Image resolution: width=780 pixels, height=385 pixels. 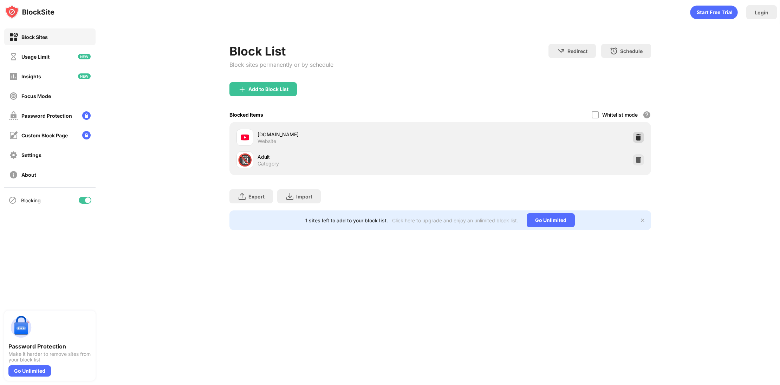 I want to click on img: about-off.svg, so click(x=13, y=175).